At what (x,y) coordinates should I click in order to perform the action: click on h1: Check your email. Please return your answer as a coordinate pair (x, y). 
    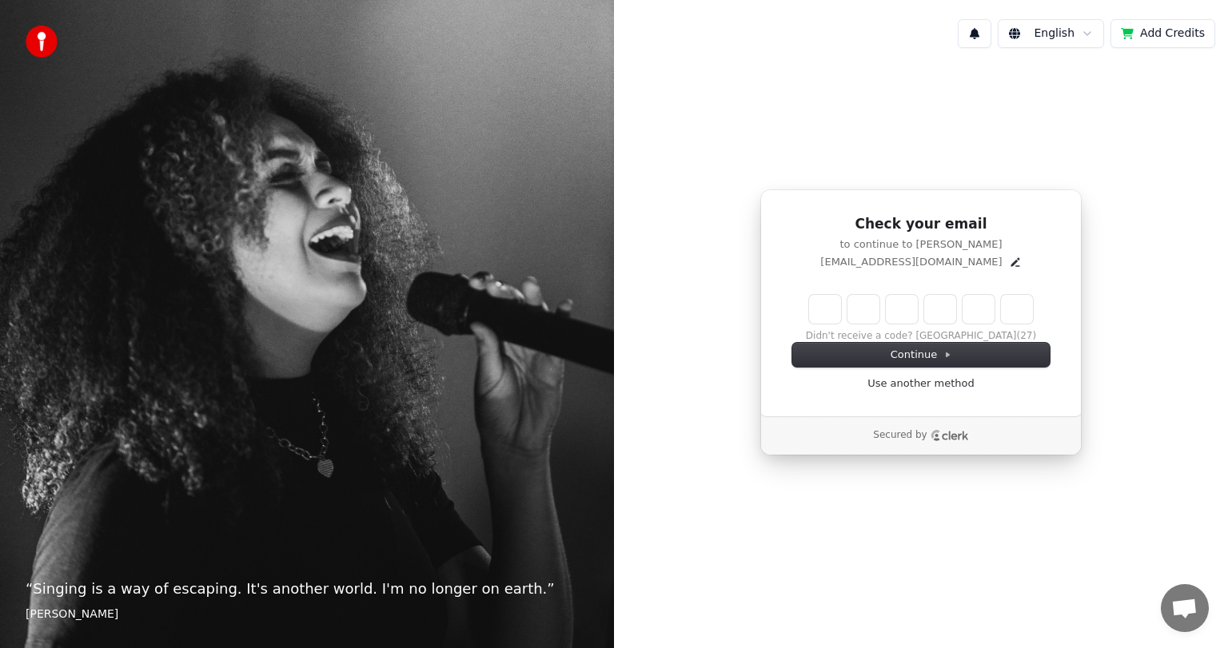
    Looking at the image, I should click on (921, 225).